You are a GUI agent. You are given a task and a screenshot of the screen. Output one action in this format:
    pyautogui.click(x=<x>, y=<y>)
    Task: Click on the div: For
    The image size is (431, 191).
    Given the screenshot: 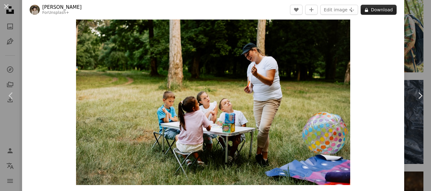 What is the action you would take?
    pyautogui.click(x=62, y=13)
    